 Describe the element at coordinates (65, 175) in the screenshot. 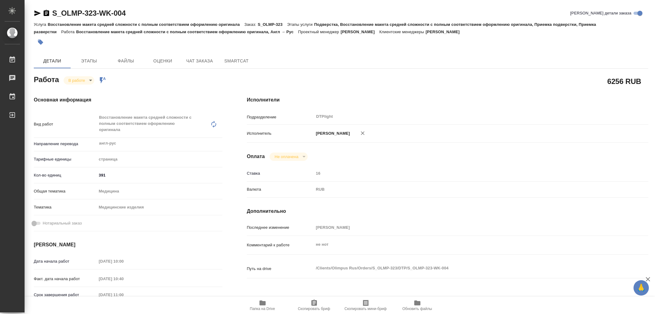

I see `p: Кол-во единиц` at that location.